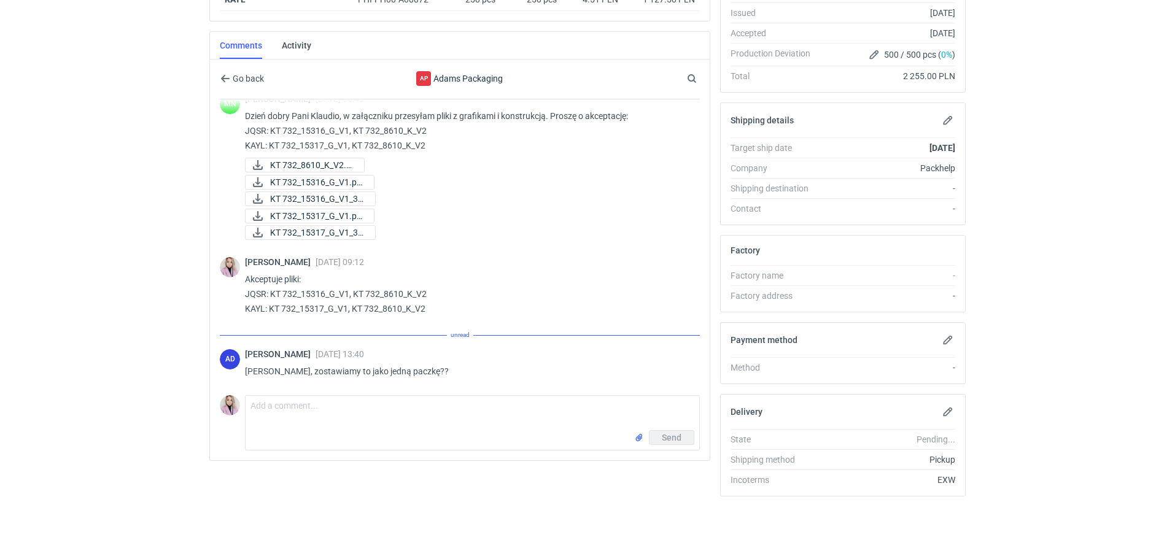  What do you see at coordinates (310, 182) in the screenshot?
I see `a: KT 732_15316_G_V1.pd...` at bounding box center [310, 182].